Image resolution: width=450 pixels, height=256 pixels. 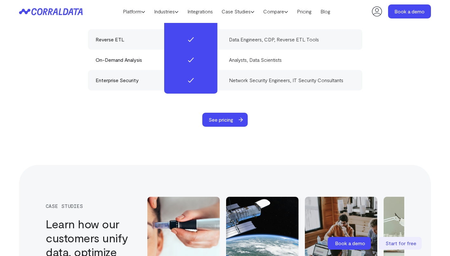 I want to click on a: Industries, so click(x=166, y=11).